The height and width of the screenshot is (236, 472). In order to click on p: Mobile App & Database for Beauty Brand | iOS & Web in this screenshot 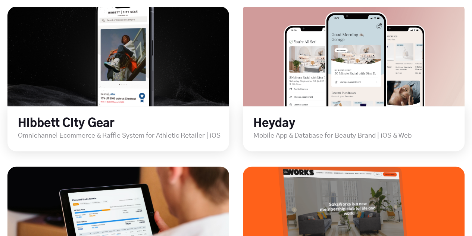, I will do `click(359, 135)`.